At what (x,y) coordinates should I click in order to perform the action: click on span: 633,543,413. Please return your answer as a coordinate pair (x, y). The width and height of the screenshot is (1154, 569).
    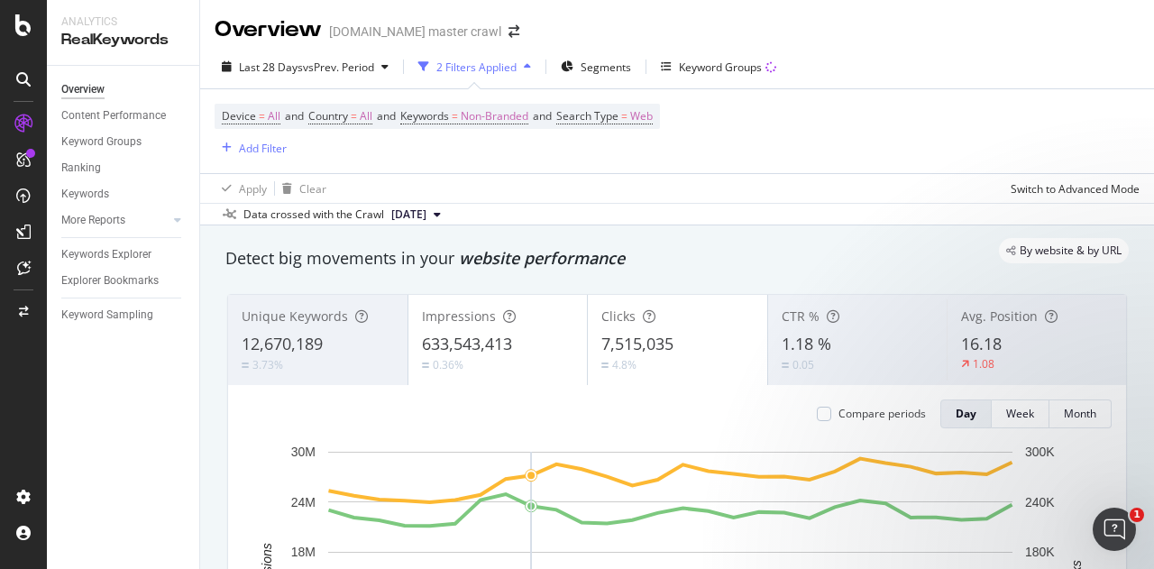
    Looking at the image, I should click on (467, 344).